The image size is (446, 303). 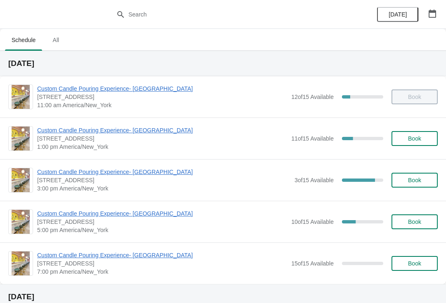 I want to click on span: 1:00 pm America/New_York, so click(x=162, y=147).